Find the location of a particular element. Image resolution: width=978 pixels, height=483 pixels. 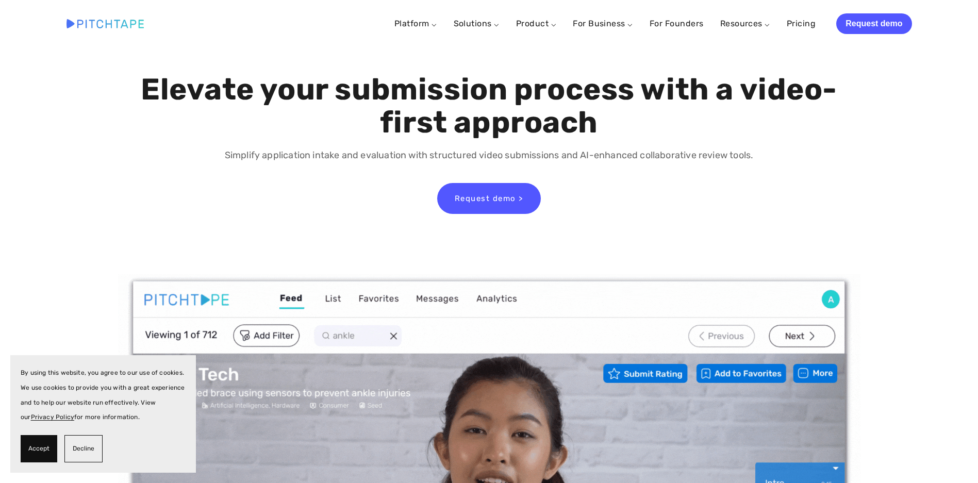

a: Platform ⌵ is located at coordinates (415, 23).